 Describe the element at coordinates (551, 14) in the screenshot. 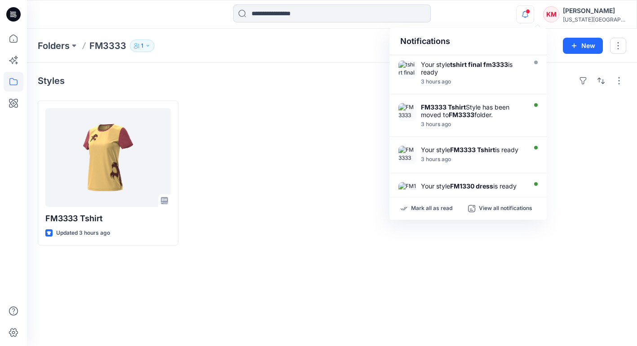

I see `div: KM` at that location.